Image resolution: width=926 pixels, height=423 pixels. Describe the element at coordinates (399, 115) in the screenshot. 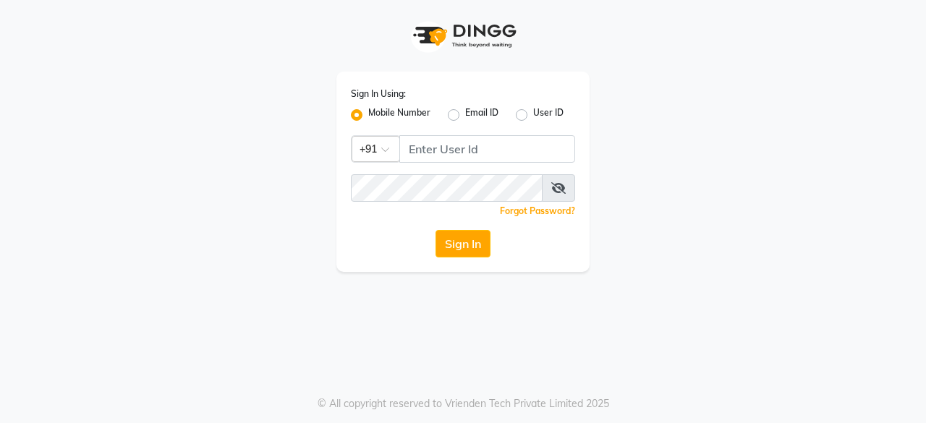

I see `label: Mobile Number` at that location.